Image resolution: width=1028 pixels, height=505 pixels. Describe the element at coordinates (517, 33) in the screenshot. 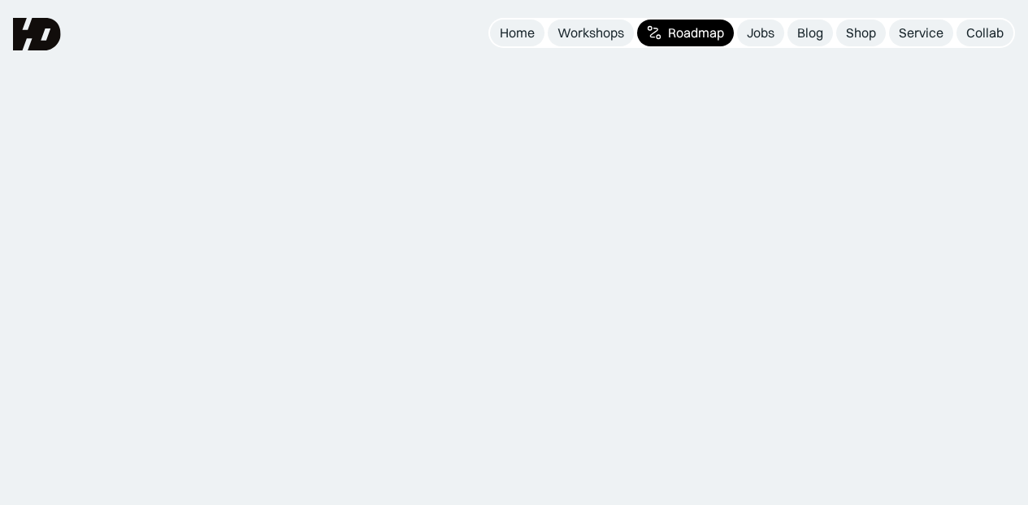

I see `div: Home` at that location.